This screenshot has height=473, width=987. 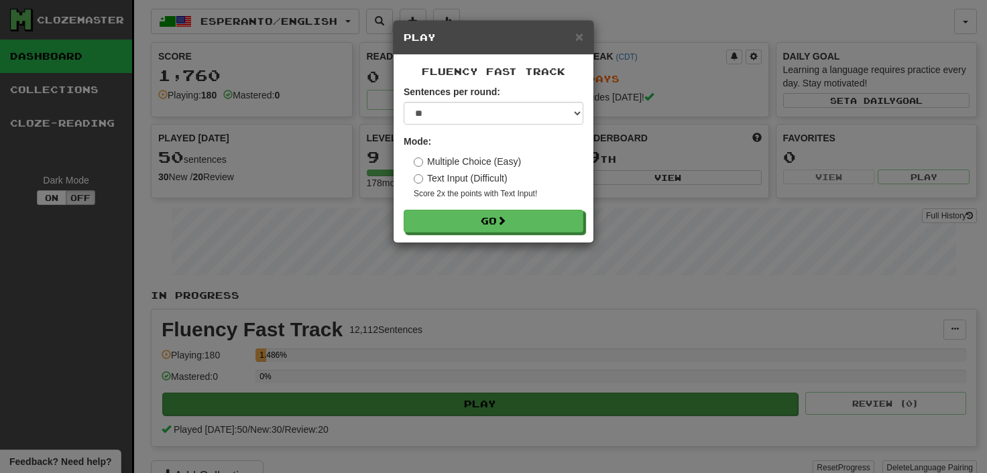 What do you see at coordinates (498, 194) in the screenshot?
I see `small: Score 2x the points with Text Input !` at bounding box center [498, 194].